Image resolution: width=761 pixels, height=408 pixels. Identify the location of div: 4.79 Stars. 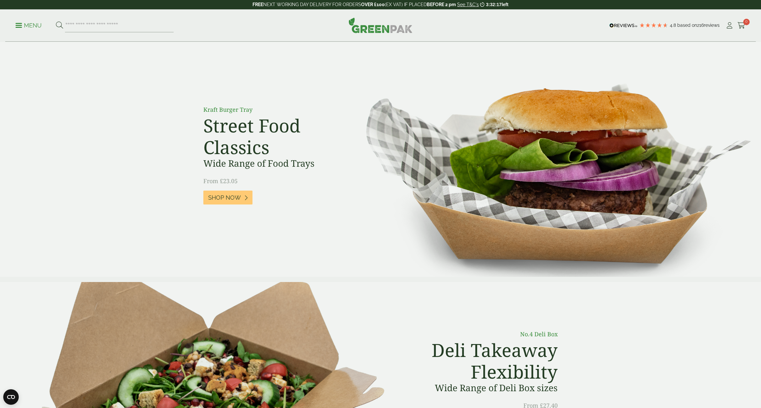
(653, 25).